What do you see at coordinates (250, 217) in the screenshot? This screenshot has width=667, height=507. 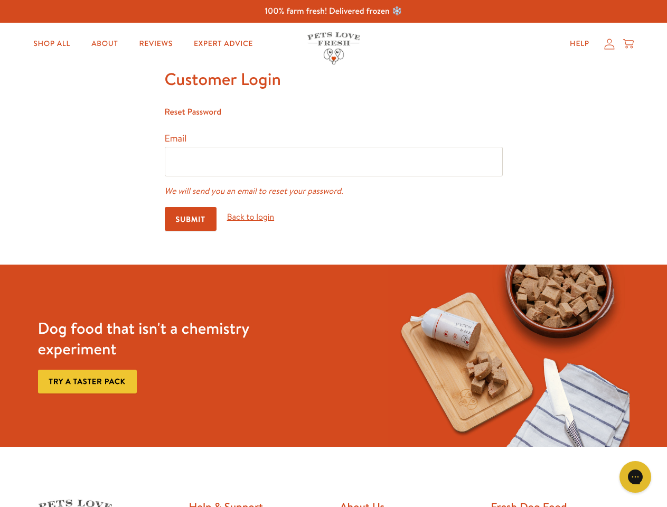 I see `a: Back to login` at bounding box center [250, 217].